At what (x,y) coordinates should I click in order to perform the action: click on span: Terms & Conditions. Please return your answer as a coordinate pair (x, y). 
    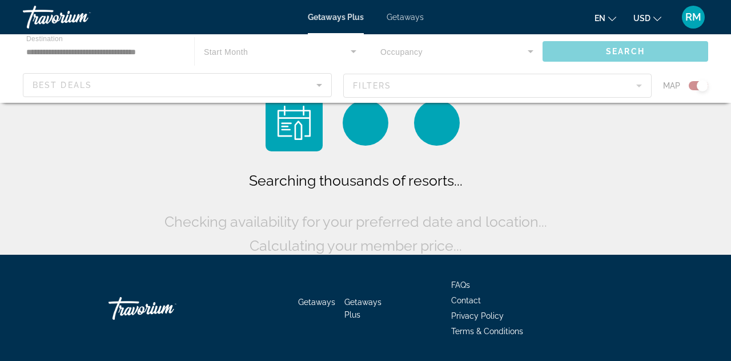
    Looking at the image, I should click on (487, 331).